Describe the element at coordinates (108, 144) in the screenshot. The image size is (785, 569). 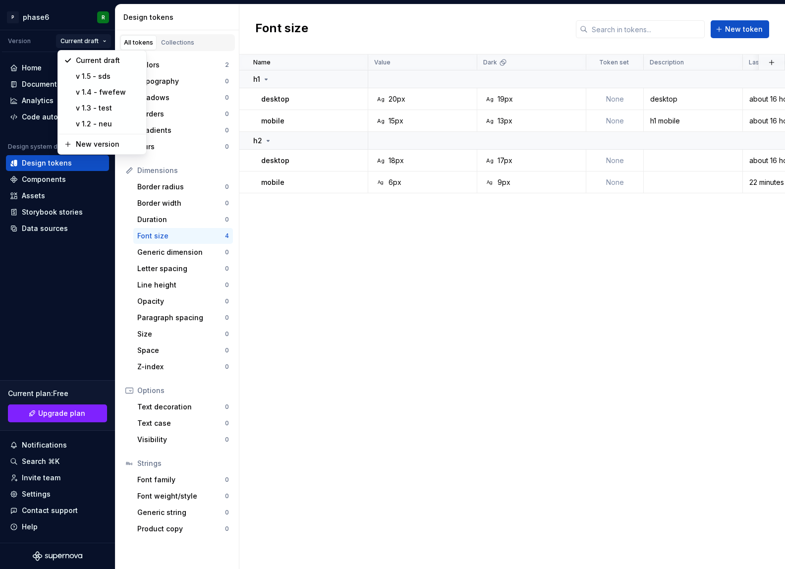
I see `div: New version` at that location.